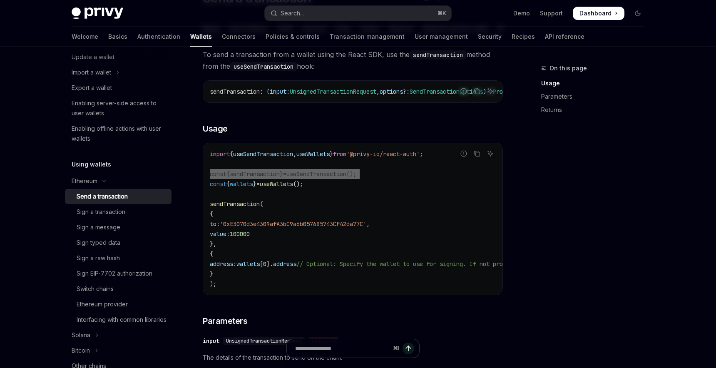  I want to click on span: '0xE3070d3e4309afA3bC9a6b057685743CF42da77C', so click(293, 224).